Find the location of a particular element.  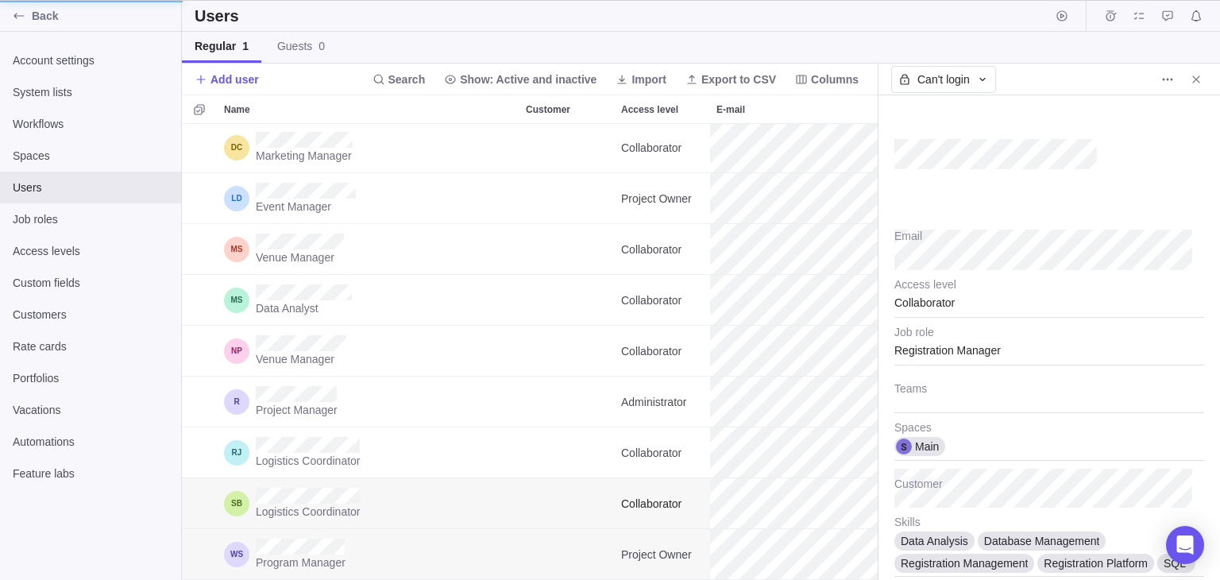

h2: Users is located at coordinates (218, 16).